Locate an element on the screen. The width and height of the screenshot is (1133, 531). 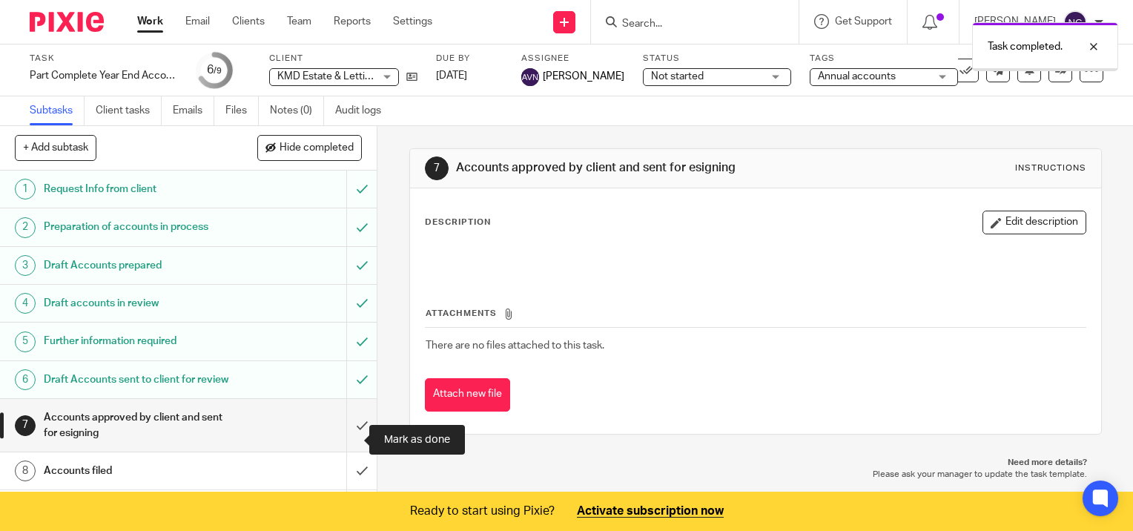
p: Please ask your manager to update the task template. is located at coordinates (756, 475).